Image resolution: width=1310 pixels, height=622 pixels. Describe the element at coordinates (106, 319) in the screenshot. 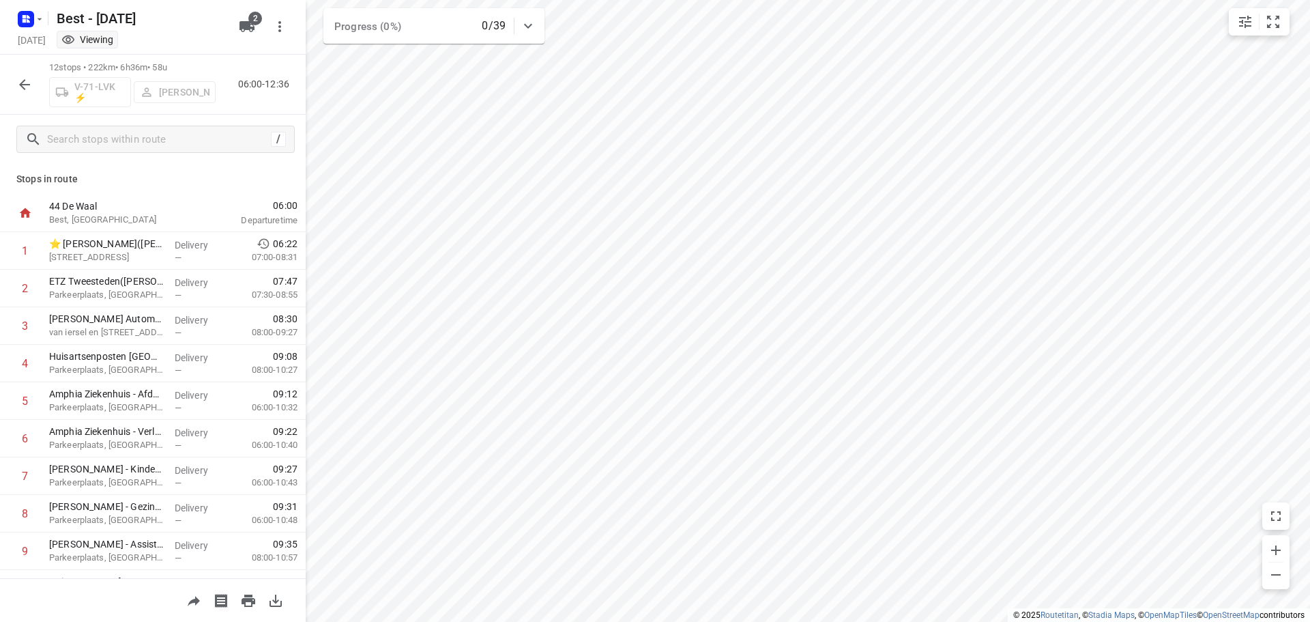

I see `p: Van Mossel Automotive Group(Loes Akkermans)` at that location.